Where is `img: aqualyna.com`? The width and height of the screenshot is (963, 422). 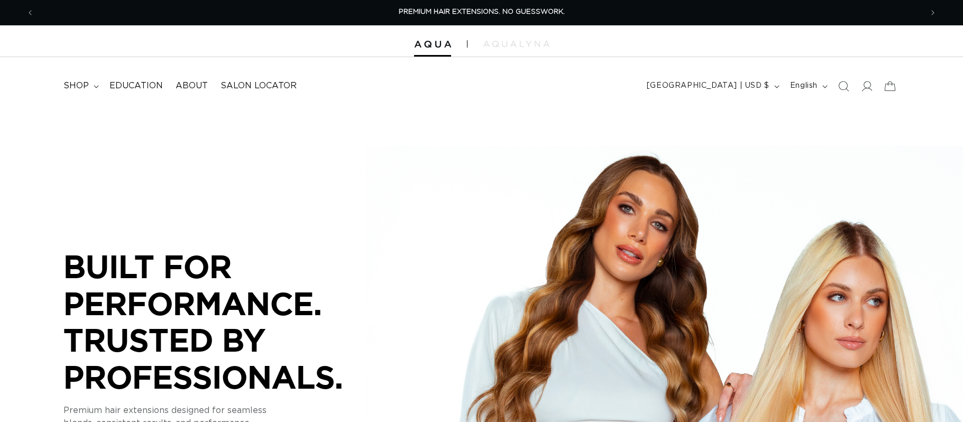
img: aqualyna.com is located at coordinates (516, 44).